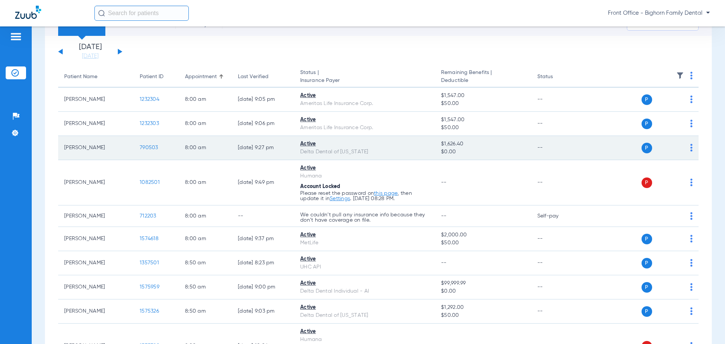 This screenshot has height=344, width=725. Describe the element at coordinates (340, 199) in the screenshot. I see `a: Settings` at that location.